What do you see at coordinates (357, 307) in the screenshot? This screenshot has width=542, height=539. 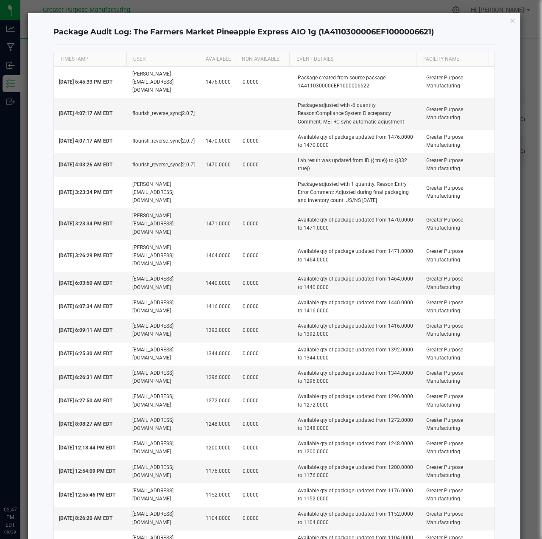 I see `td: Available qty of package updated from 1440.0000 to 1416.0000` at bounding box center [357, 307].